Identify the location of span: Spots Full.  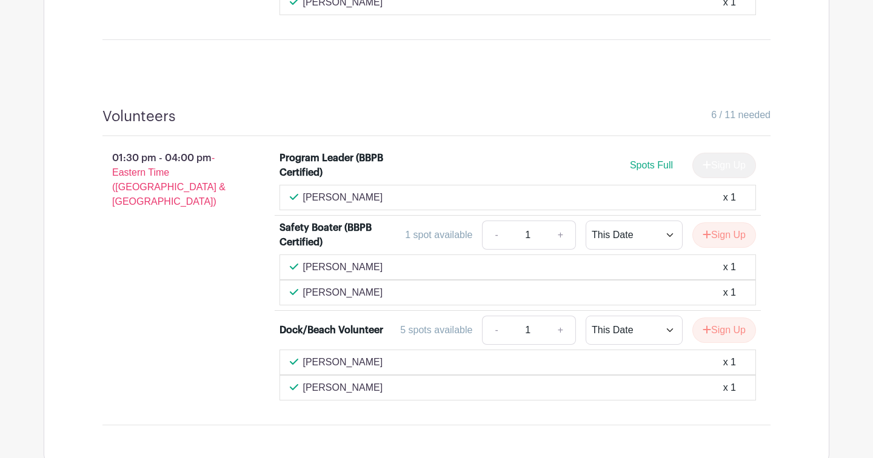
(651, 165).